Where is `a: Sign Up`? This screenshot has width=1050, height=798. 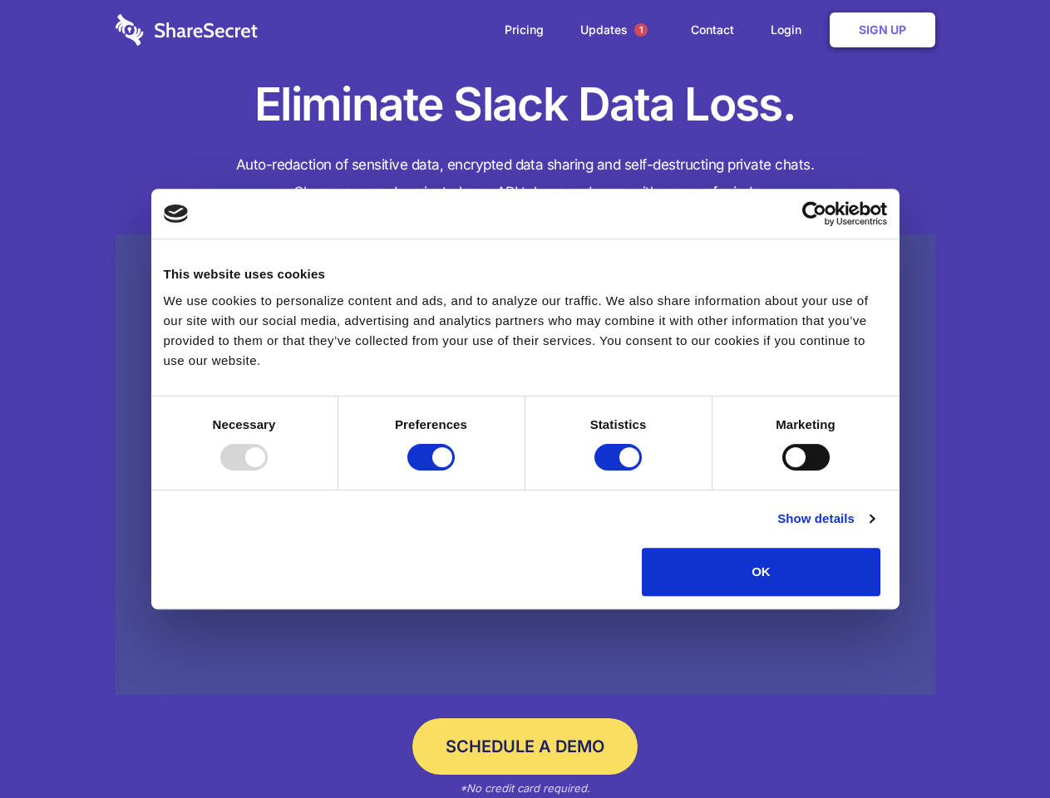 a: Sign Up is located at coordinates (882, 30).